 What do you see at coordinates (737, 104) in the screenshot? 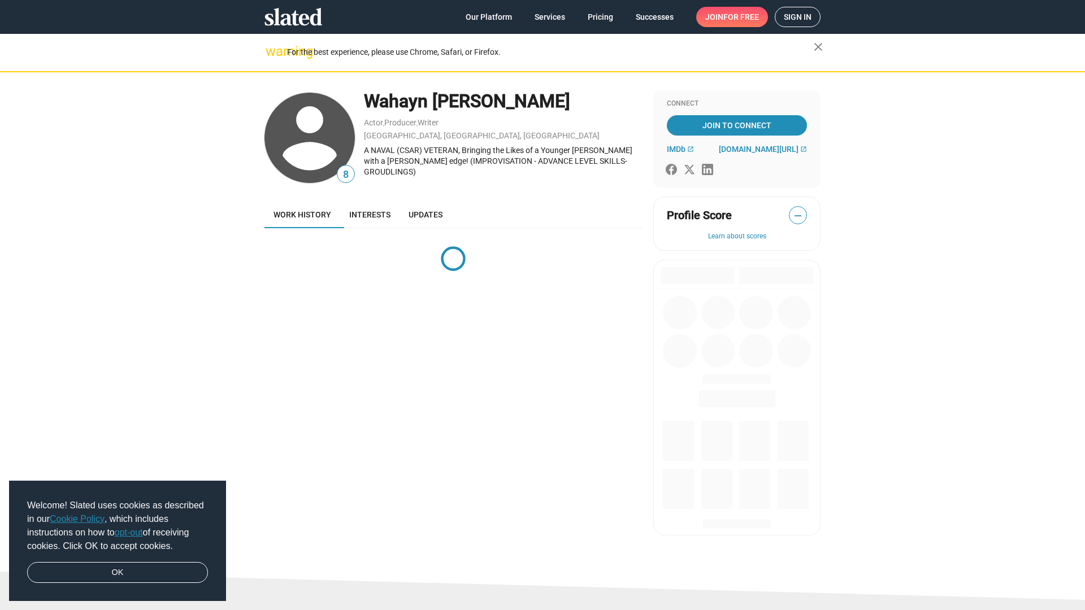
I see `div: Connect` at bounding box center [737, 104].